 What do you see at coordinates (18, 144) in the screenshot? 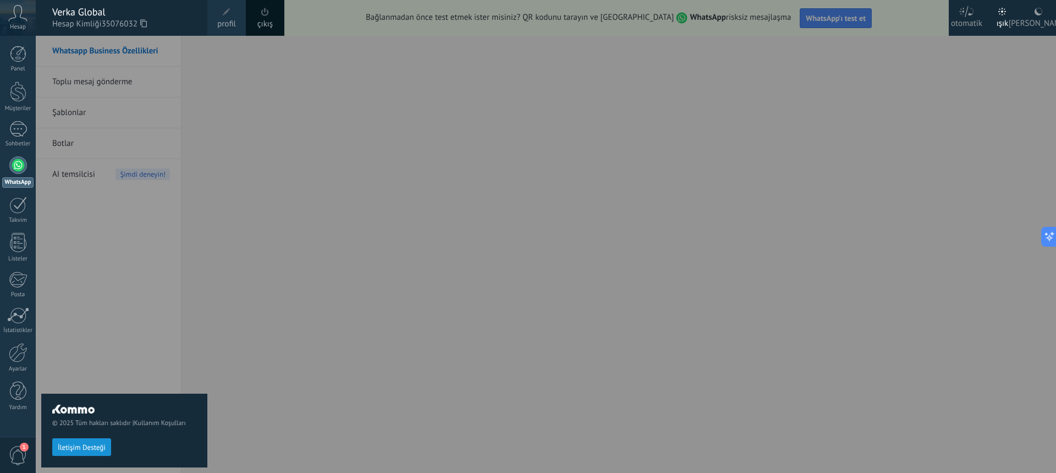
I see `div: Sohbetler` at bounding box center [18, 144].